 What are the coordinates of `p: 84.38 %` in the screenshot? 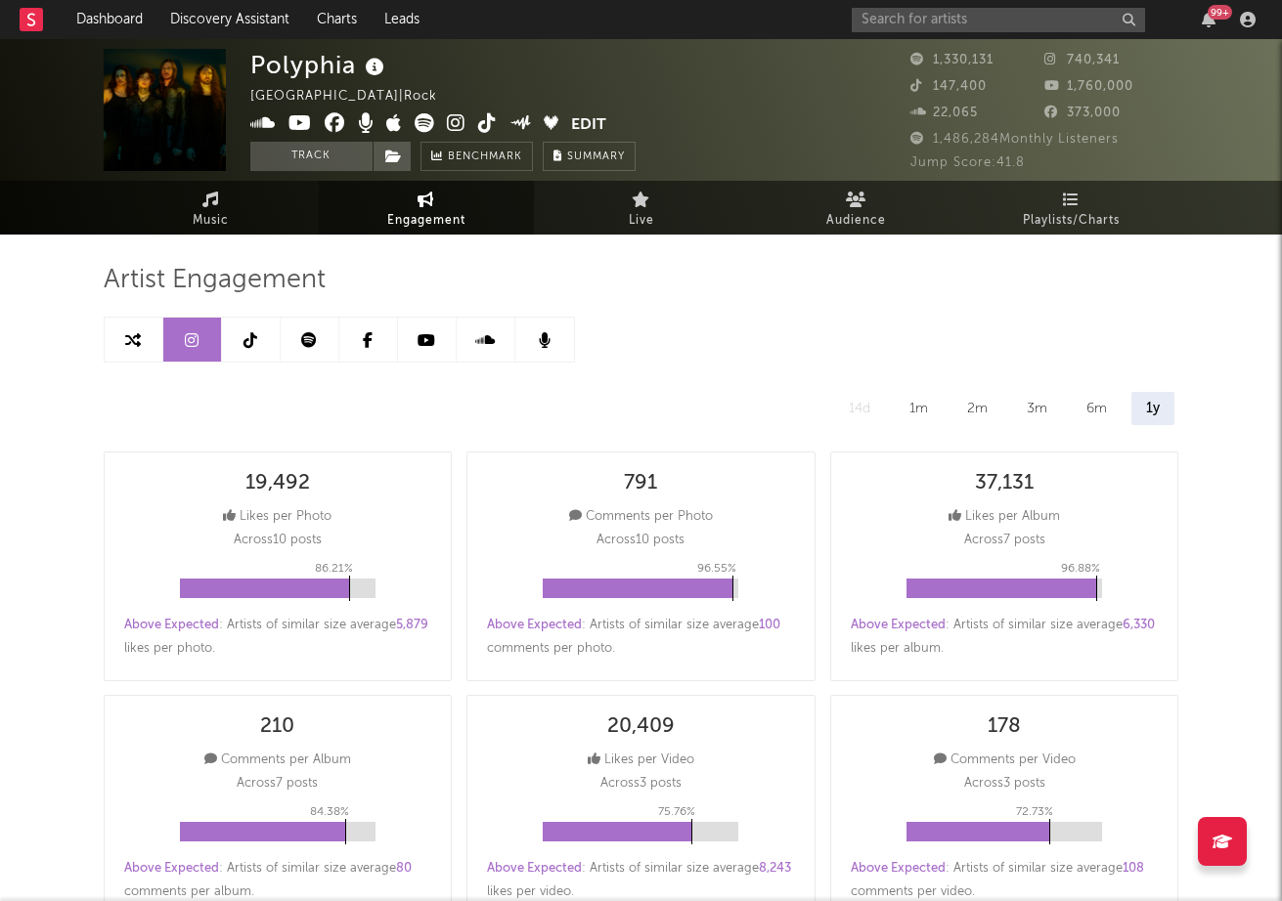 It's located at (329, 812).